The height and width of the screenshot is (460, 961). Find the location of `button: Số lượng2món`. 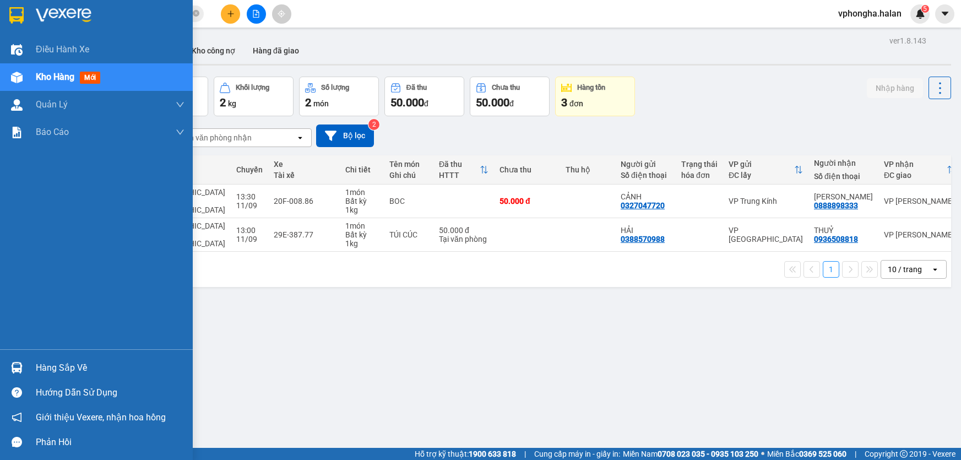

button: Số lượng2món is located at coordinates (339, 96).